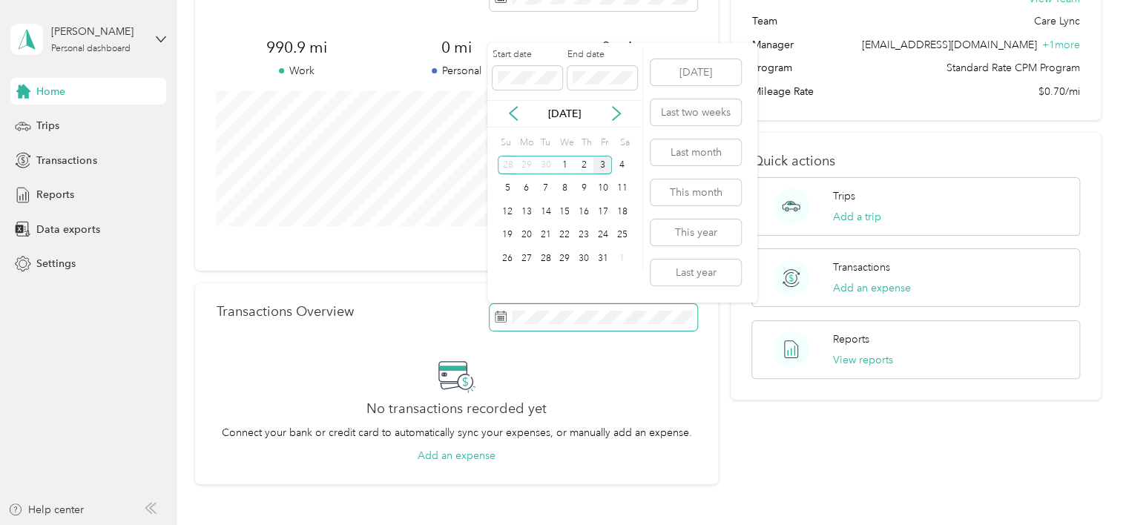 The width and height of the screenshot is (1126, 525). Describe the element at coordinates (525, 143) in the screenshot. I see `div: Mo` at that location.